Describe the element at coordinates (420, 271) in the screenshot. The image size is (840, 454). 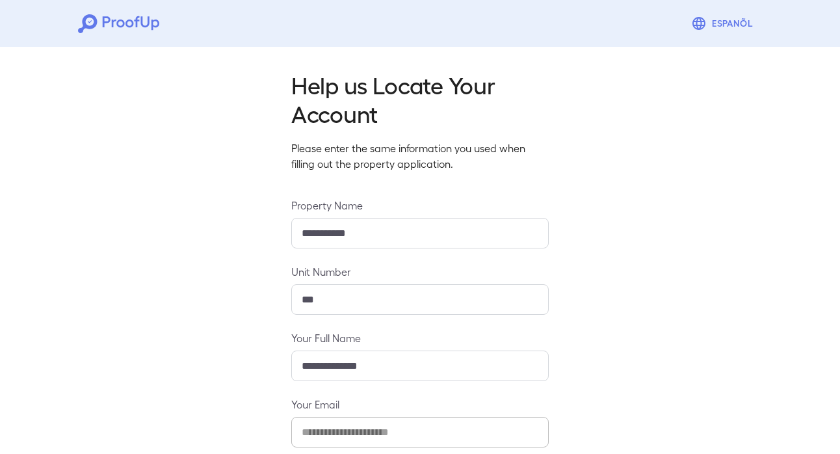
I see `label: Unit Number` at that location.